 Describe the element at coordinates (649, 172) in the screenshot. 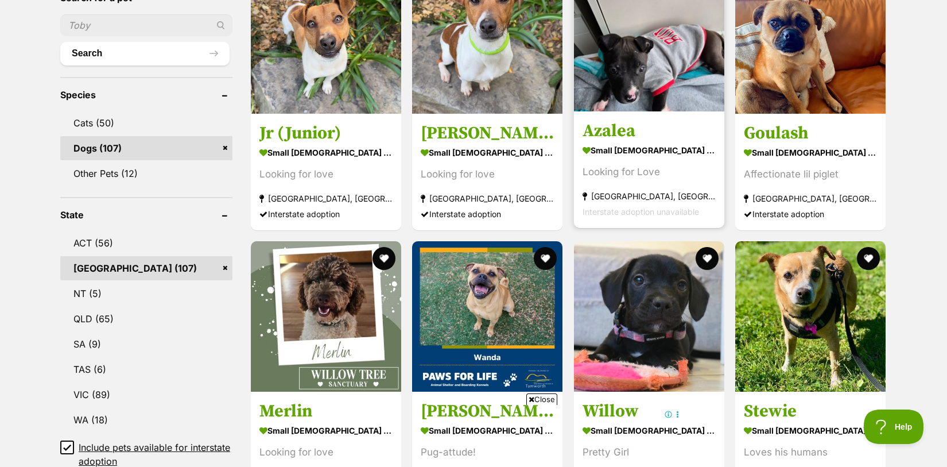

I see `div: Looking for Love` at that location.